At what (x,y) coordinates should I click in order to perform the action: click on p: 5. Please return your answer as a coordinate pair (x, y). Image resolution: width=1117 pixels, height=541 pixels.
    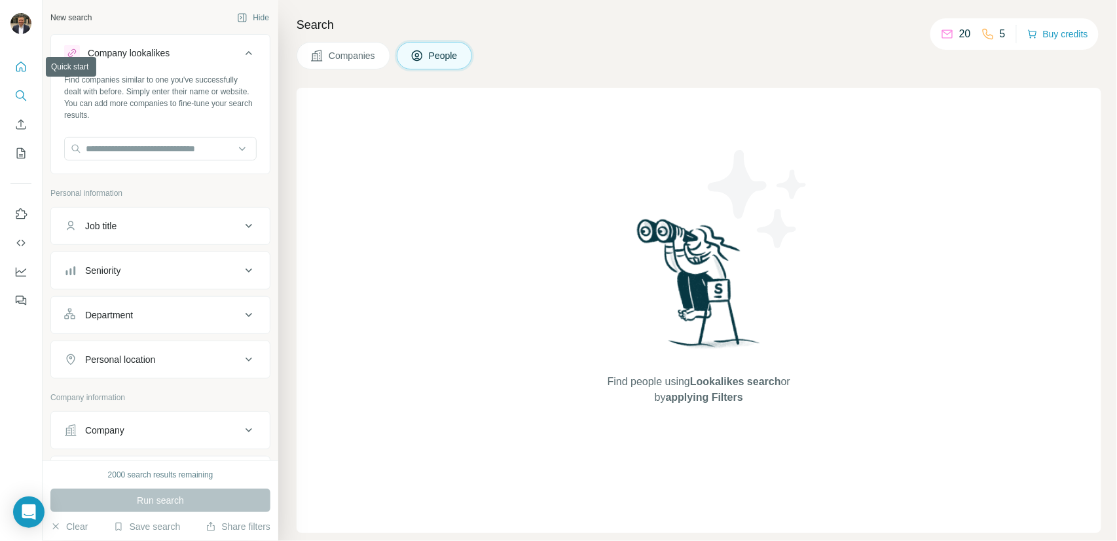
    Looking at the image, I should click on (1003, 34).